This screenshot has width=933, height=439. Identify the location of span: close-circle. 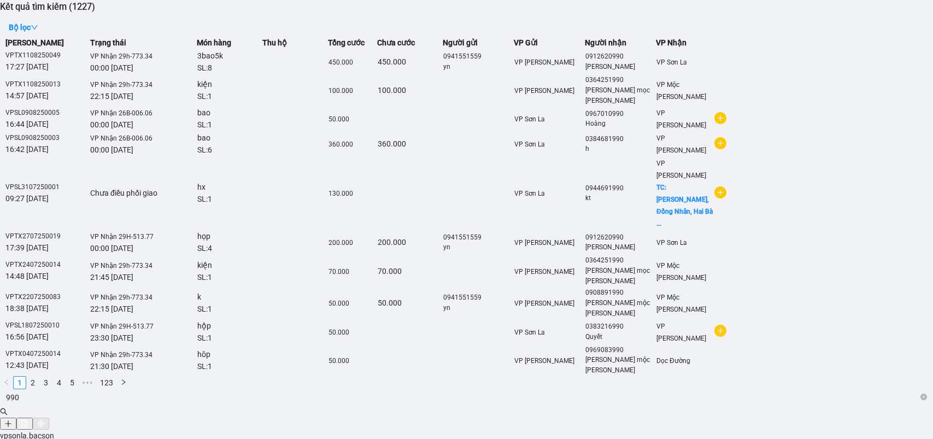
(924, 397).